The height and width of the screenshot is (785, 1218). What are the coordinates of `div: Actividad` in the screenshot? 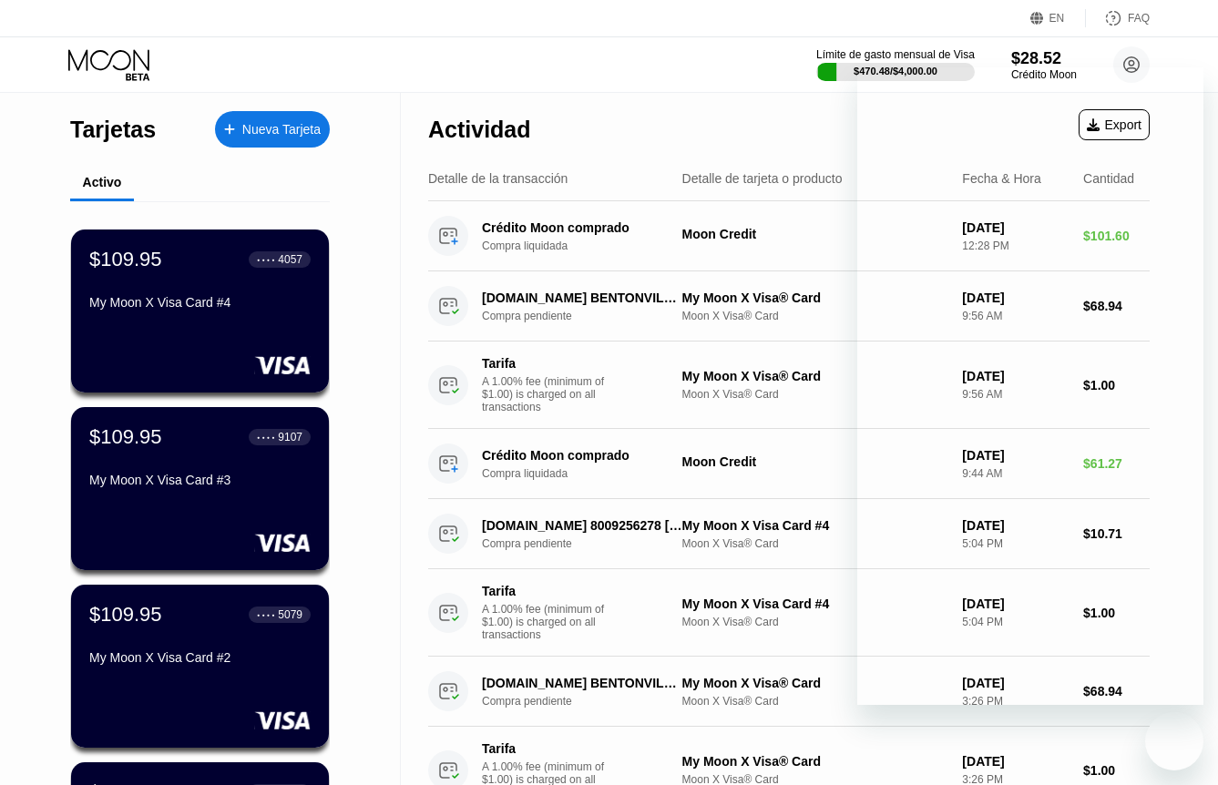 It's located at (479, 129).